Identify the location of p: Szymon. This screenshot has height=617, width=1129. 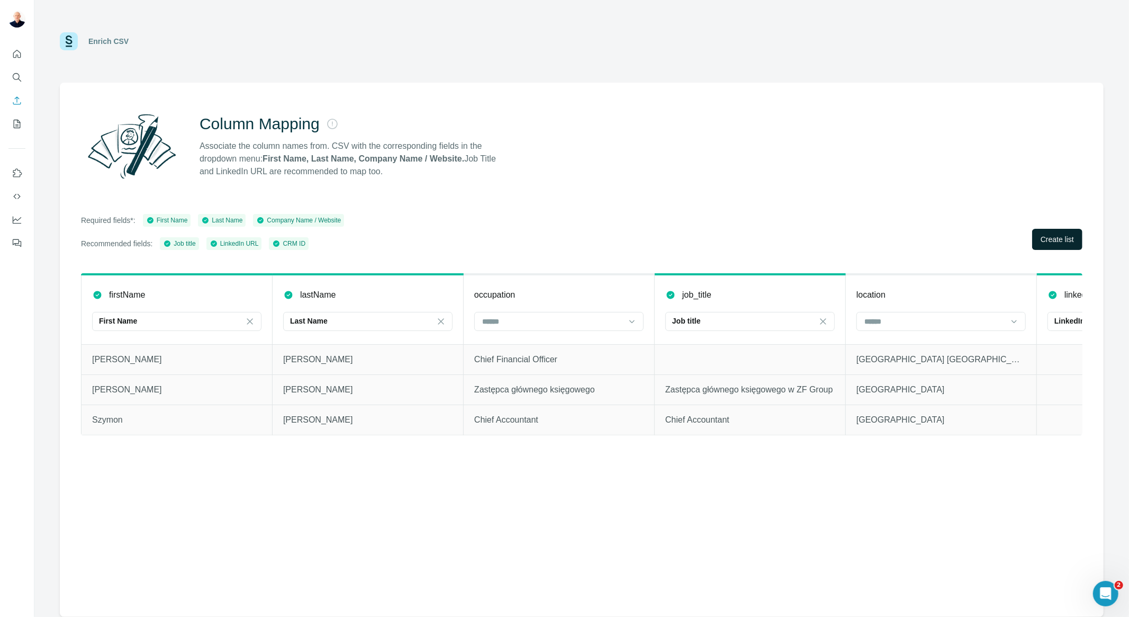
(177, 420).